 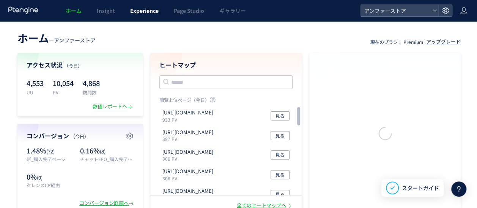 I want to click on p: 4,868, so click(x=91, y=83).